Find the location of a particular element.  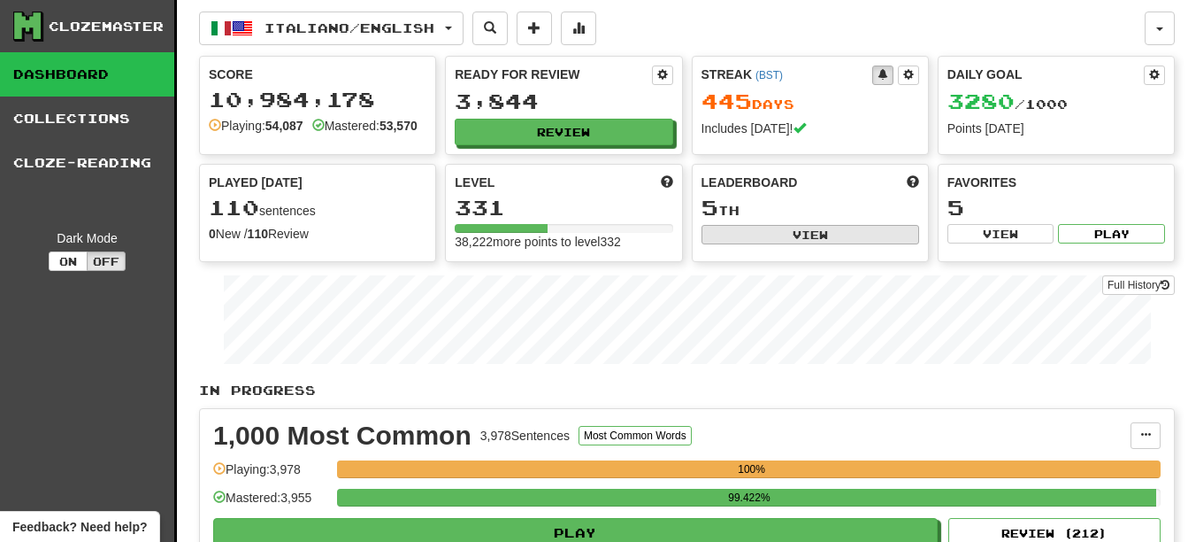

button: On is located at coordinates (68, 261).